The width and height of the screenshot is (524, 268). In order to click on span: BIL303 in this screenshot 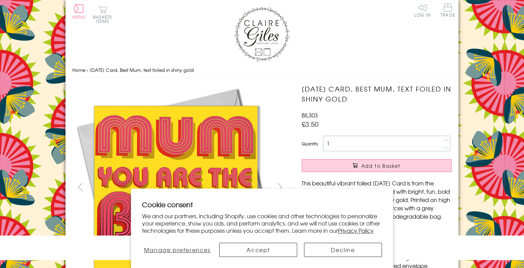, I will do `click(310, 115)`.